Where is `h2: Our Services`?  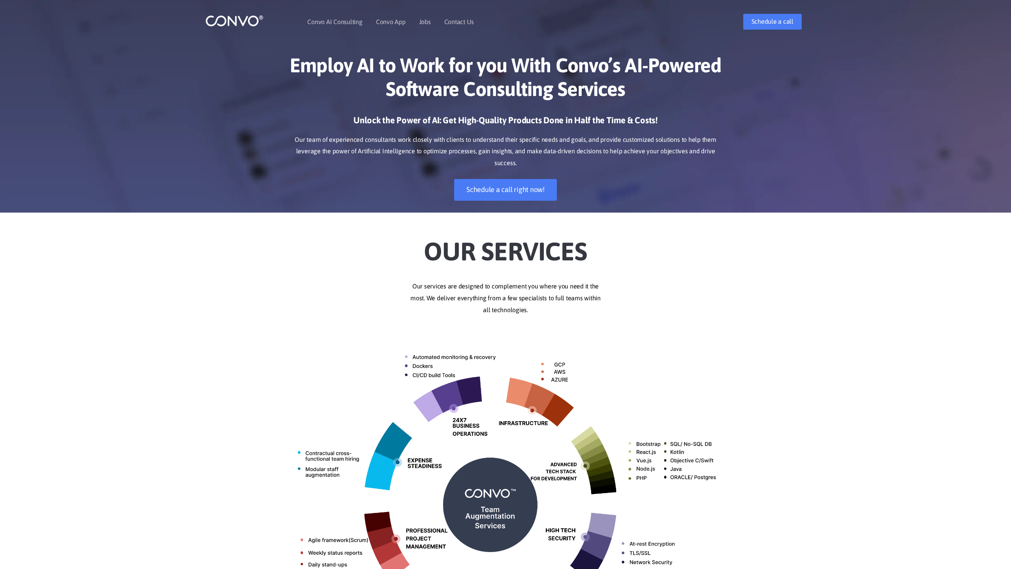
h2: Our Services is located at coordinates (505, 246).